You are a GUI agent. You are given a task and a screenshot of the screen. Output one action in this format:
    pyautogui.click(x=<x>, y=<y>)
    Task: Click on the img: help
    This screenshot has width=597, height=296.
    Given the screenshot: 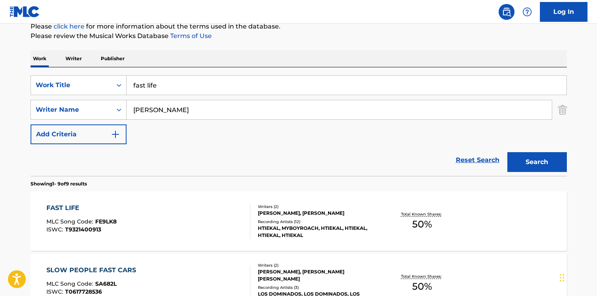 What is the action you would take?
    pyautogui.click(x=527, y=12)
    